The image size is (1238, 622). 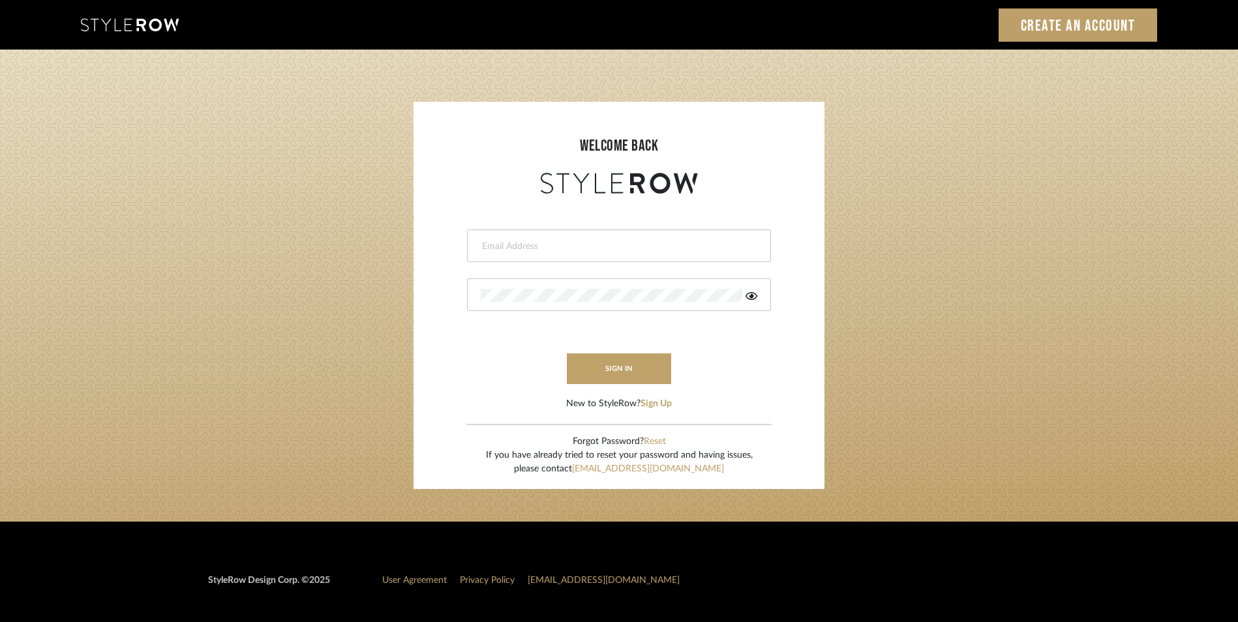 What do you see at coordinates (487, 581) in the screenshot?
I see `a: Privacy Policy` at bounding box center [487, 581].